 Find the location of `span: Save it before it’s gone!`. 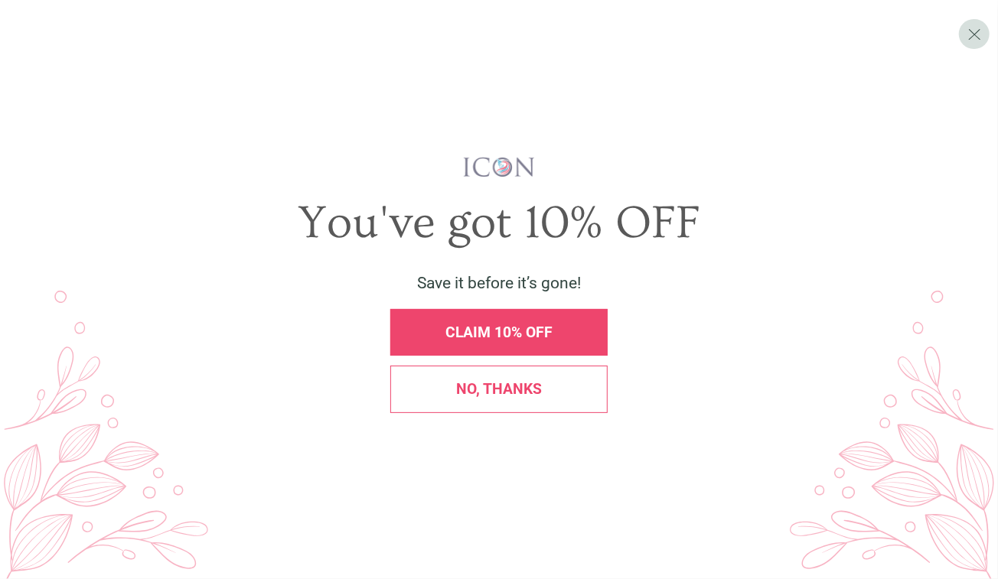

span: Save it before it’s gone! is located at coordinates (499, 283).